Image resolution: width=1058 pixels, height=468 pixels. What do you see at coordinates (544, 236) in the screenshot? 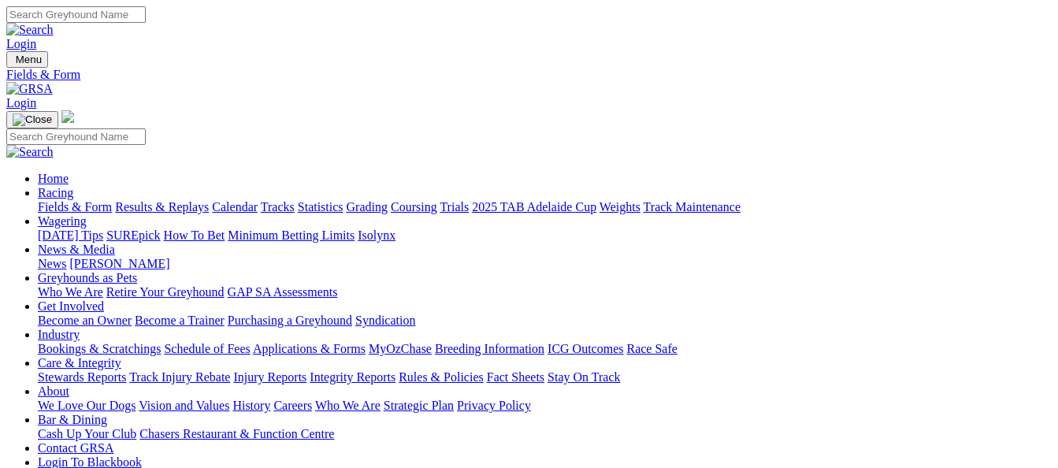
I see `div: Wagering` at bounding box center [544, 236].